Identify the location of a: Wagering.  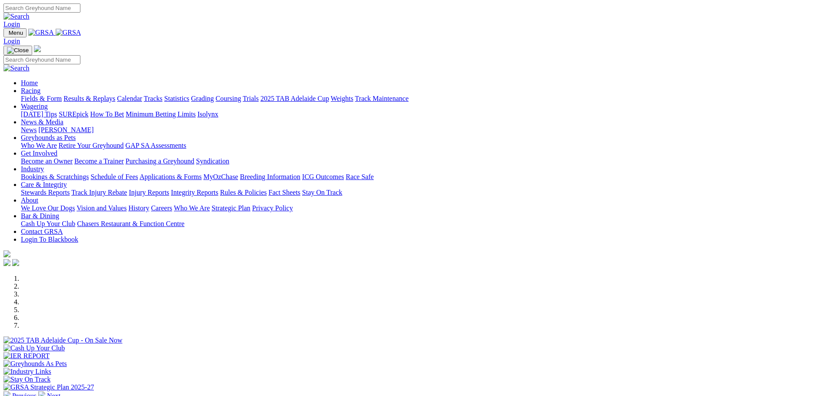
(34, 106).